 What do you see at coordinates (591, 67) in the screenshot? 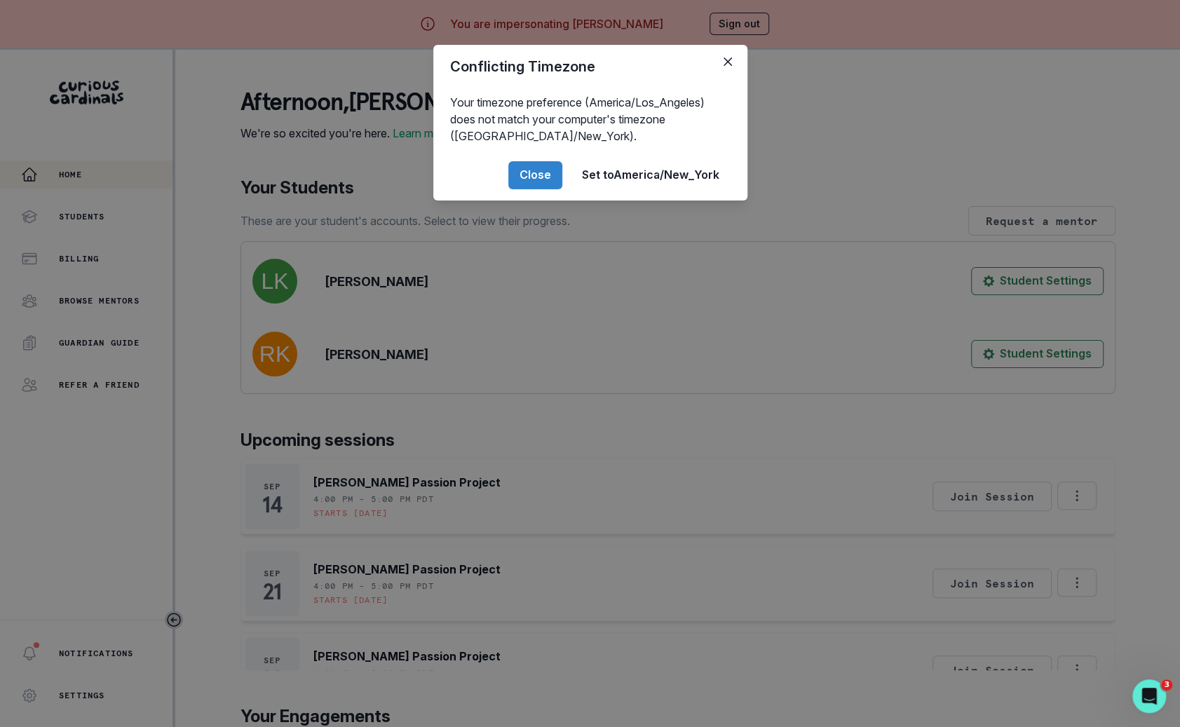
I see `header: Conflicting Timezone` at bounding box center [591, 67].